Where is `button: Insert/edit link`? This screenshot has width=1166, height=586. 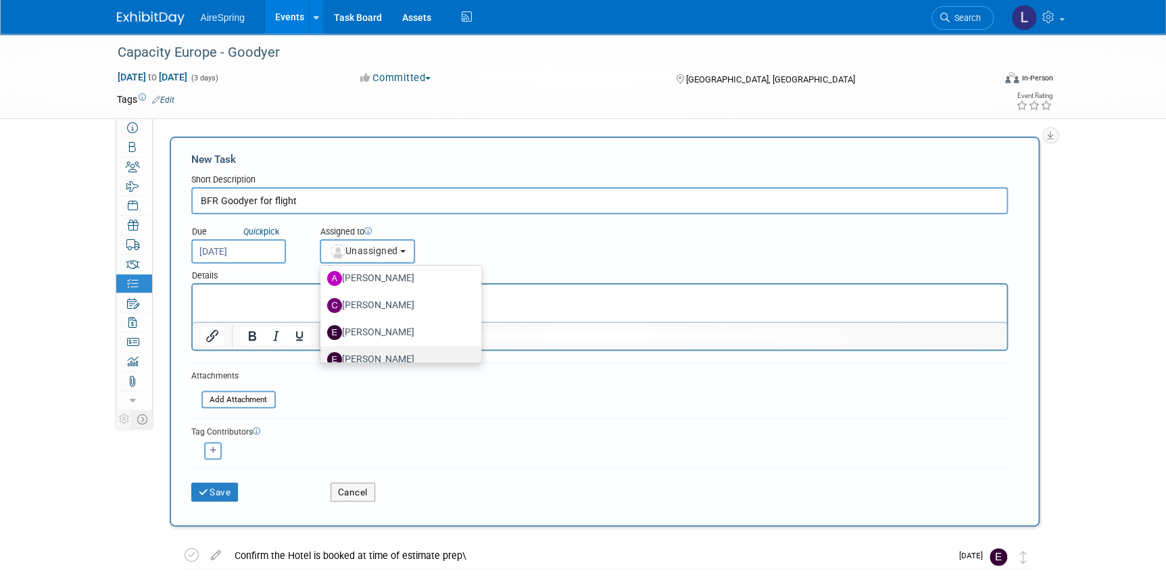
button: Insert/edit link is located at coordinates (212, 336).